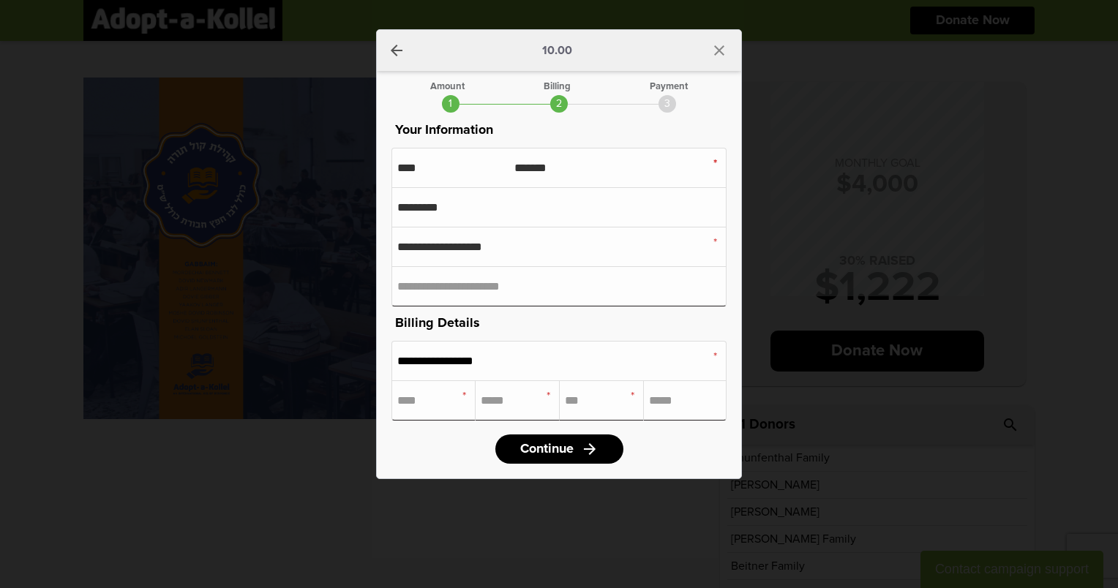 This screenshot has height=588, width=1118. I want to click on div: 1, so click(451, 104).